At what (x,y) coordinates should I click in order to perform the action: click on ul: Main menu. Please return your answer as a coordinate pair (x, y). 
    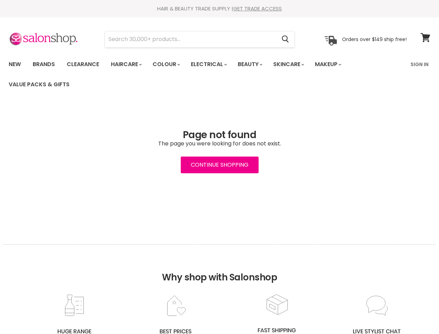
    Looking at the image, I should click on (205, 74).